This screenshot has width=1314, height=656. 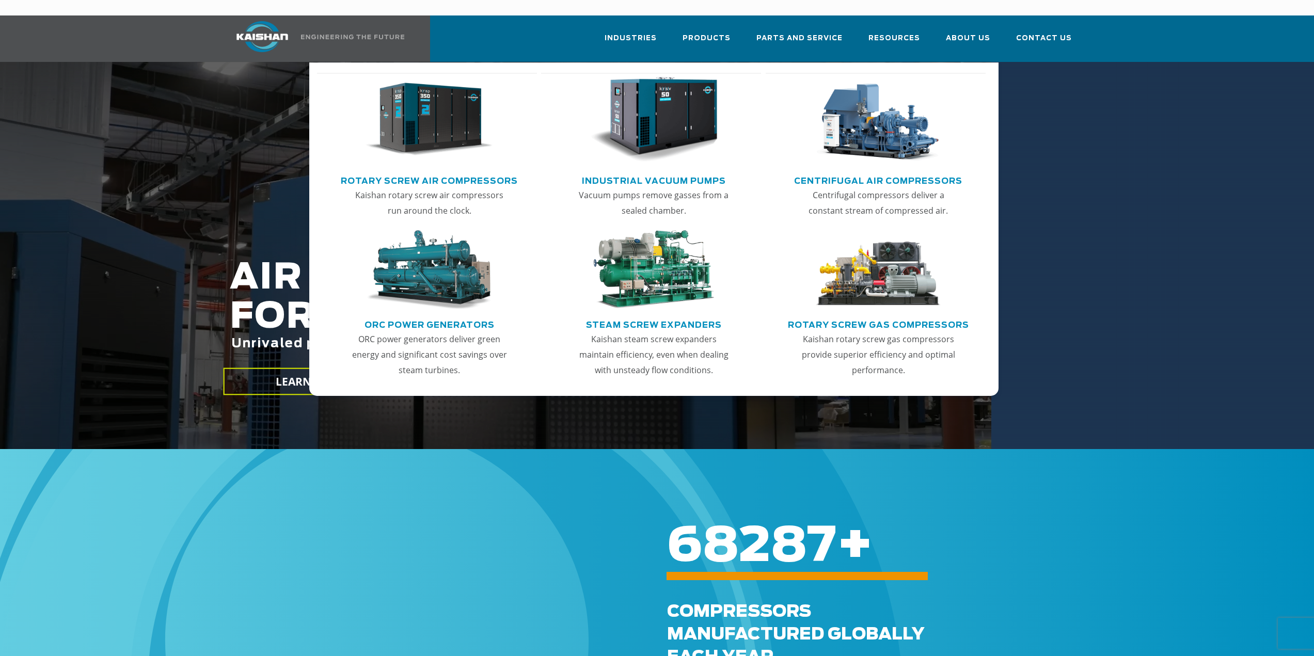 I want to click on p: Vacuum pumps remove gasses from a sealed chamber., so click(x=653, y=203).